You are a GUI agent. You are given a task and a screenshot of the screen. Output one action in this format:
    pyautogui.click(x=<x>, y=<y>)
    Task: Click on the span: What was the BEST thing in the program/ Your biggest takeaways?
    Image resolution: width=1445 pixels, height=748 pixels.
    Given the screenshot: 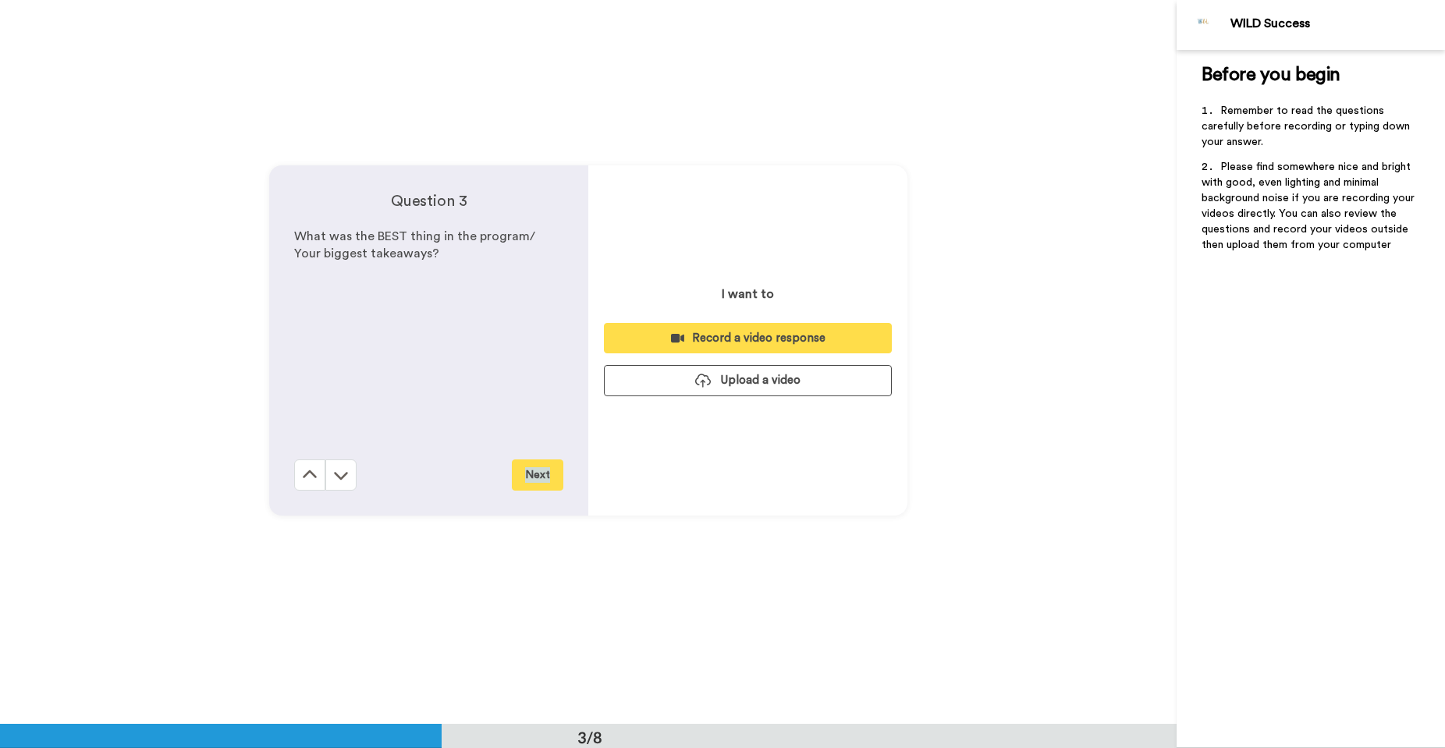 What is the action you would take?
    pyautogui.click(x=416, y=245)
    